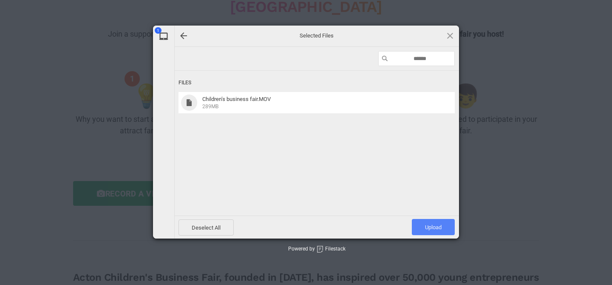 The height and width of the screenshot is (285, 612). Describe the element at coordinates (433, 227) in the screenshot. I see `span: Upload` at that location.